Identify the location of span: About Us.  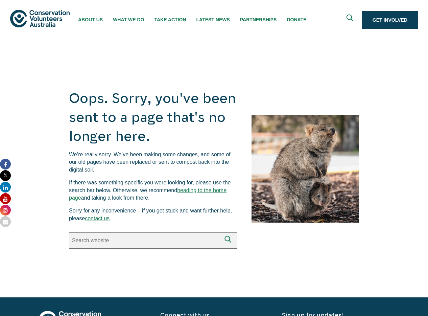
(90, 20).